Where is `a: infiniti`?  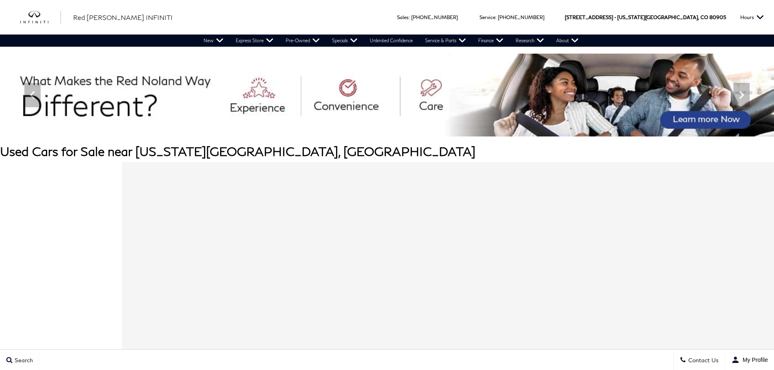 a: infiniti is located at coordinates (41, 17).